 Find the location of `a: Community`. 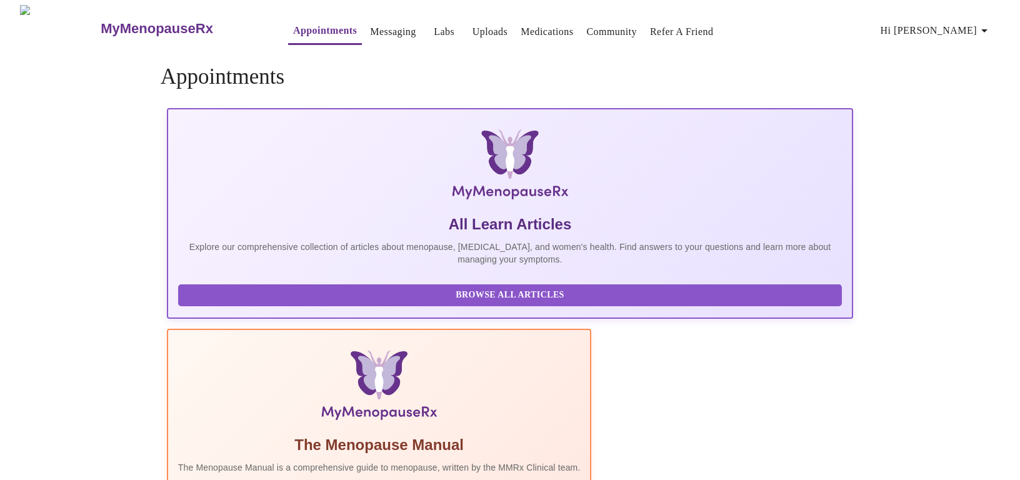

a: Community is located at coordinates (611, 32).